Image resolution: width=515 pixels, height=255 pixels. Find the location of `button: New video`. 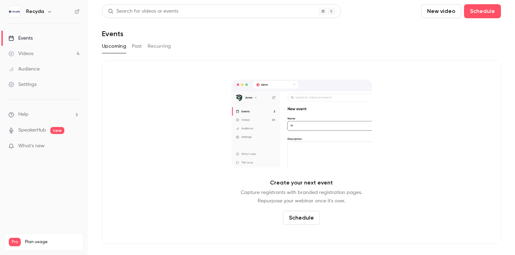

button: New video is located at coordinates (441, 11).